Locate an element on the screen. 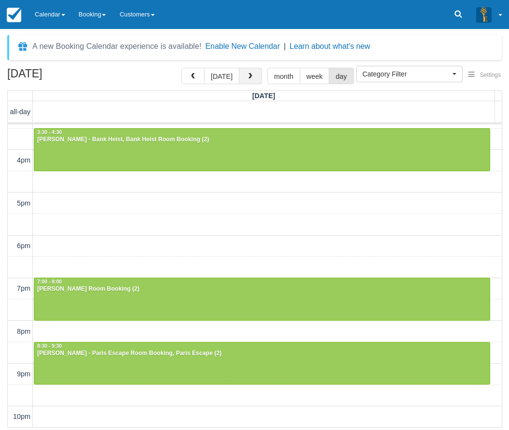 The height and width of the screenshot is (430, 509). img: checkfront-main-nav-mini-logo.png is located at coordinates (14, 15).